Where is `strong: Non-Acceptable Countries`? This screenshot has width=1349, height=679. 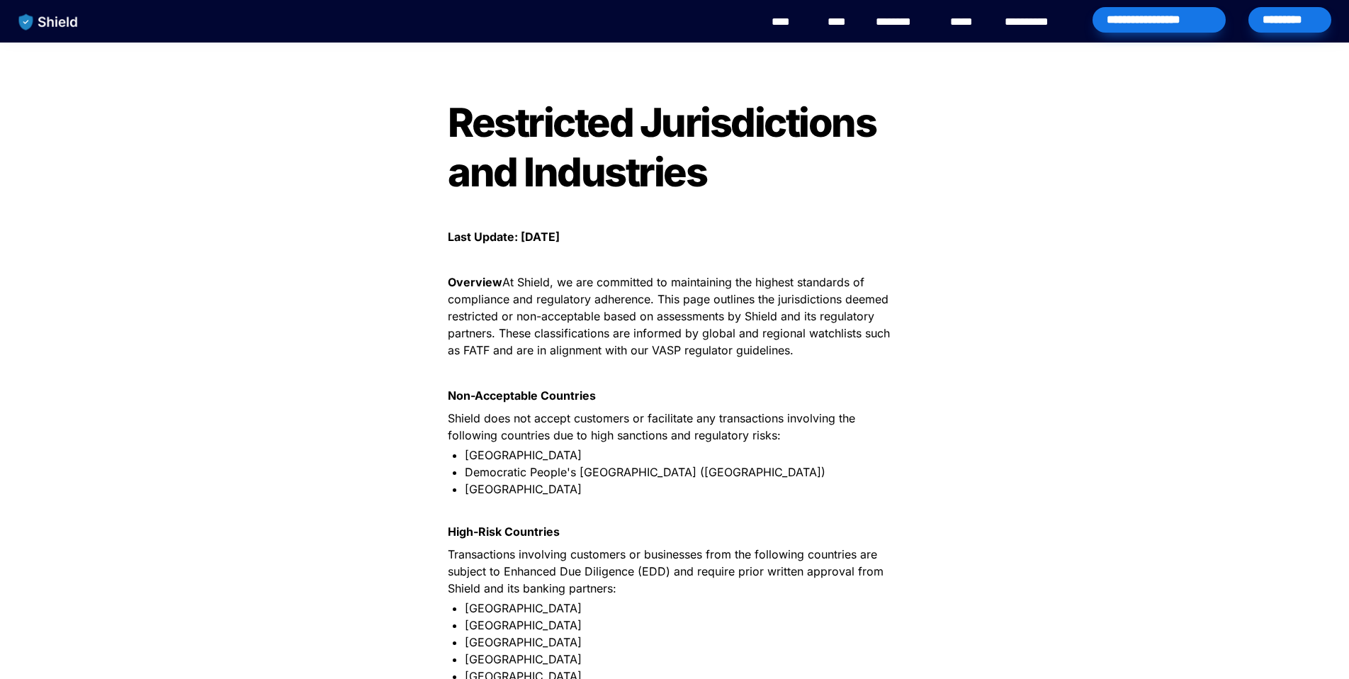
strong: Non-Acceptable Countries is located at coordinates (521, 395).